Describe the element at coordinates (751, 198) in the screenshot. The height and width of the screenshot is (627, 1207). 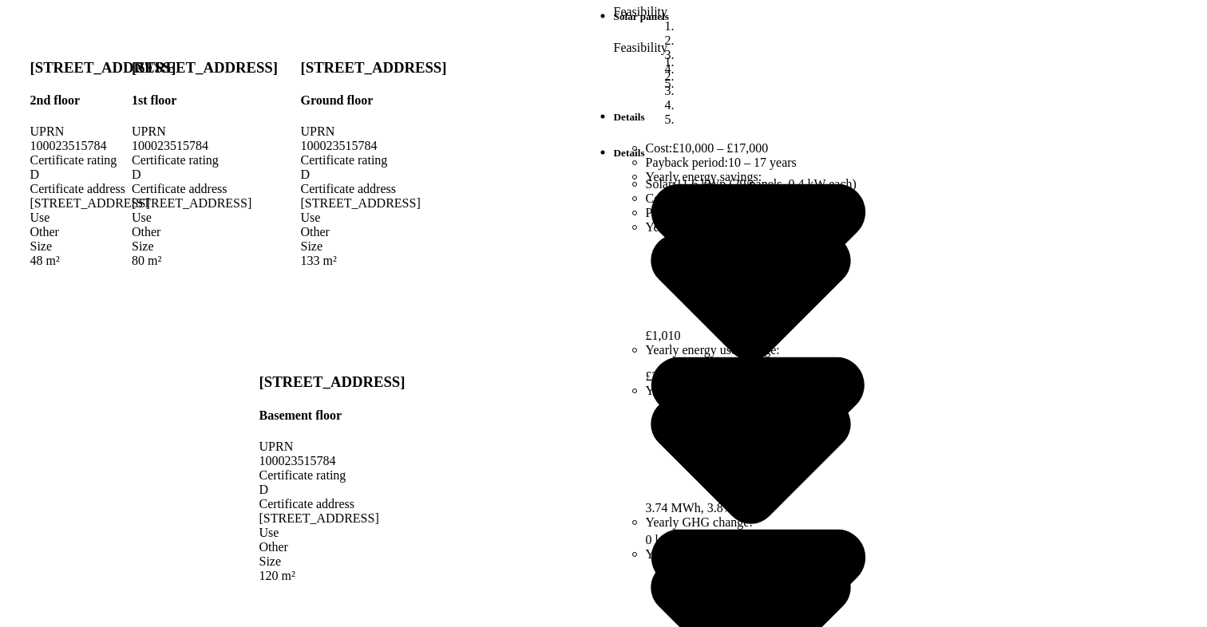
I see `li: Cost:` at that location.